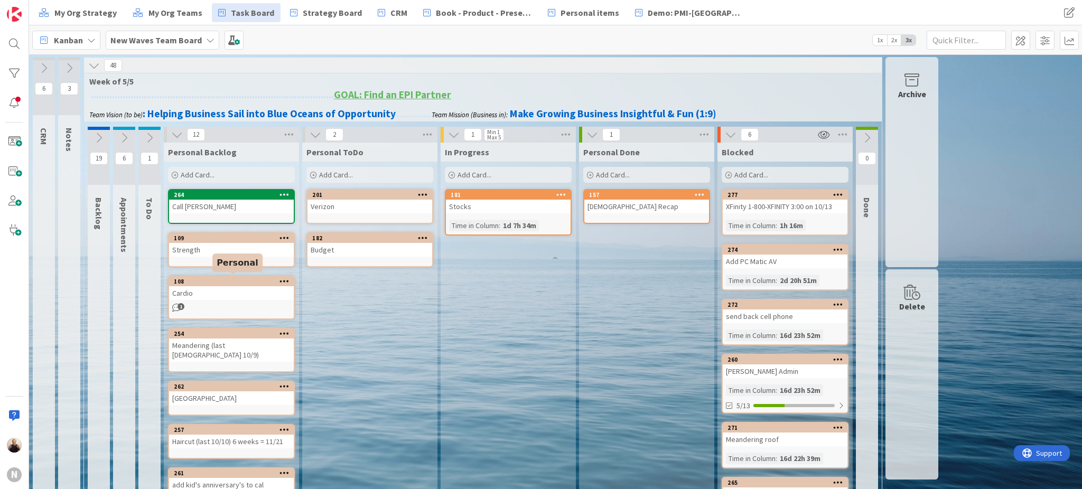  Describe the element at coordinates (196, 135) in the screenshot. I see `span: 12` at that location.